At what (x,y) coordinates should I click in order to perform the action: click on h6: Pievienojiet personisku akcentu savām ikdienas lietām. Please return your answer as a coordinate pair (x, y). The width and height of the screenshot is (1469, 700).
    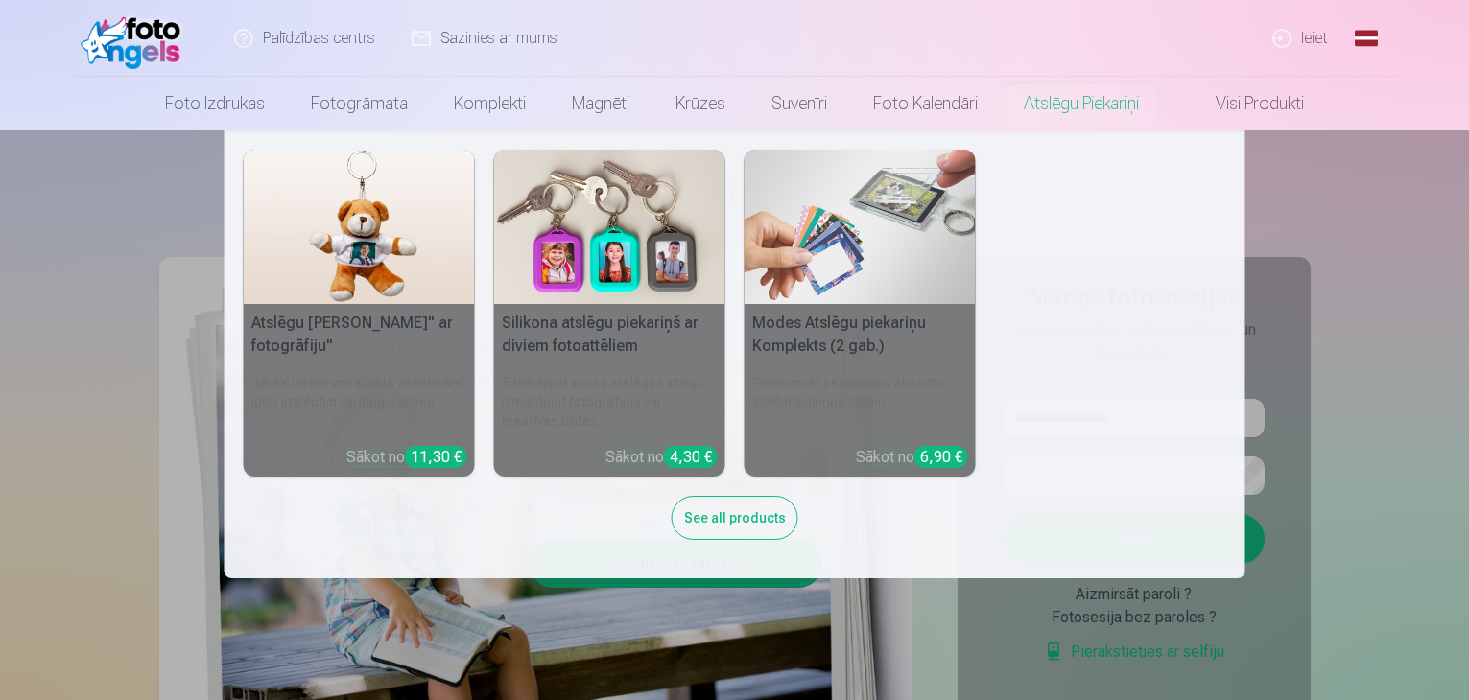
    Looking at the image, I should click on (860, 402).